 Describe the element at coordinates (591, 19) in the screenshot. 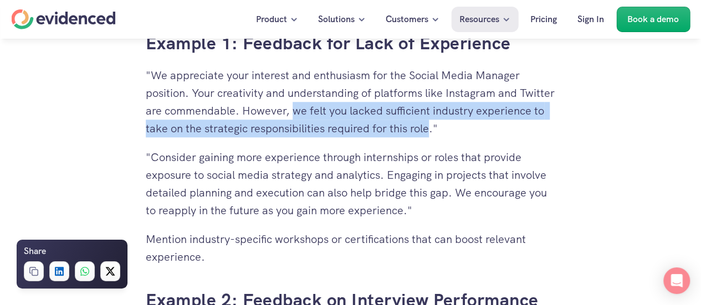

I see `p: Sign In` at that location.